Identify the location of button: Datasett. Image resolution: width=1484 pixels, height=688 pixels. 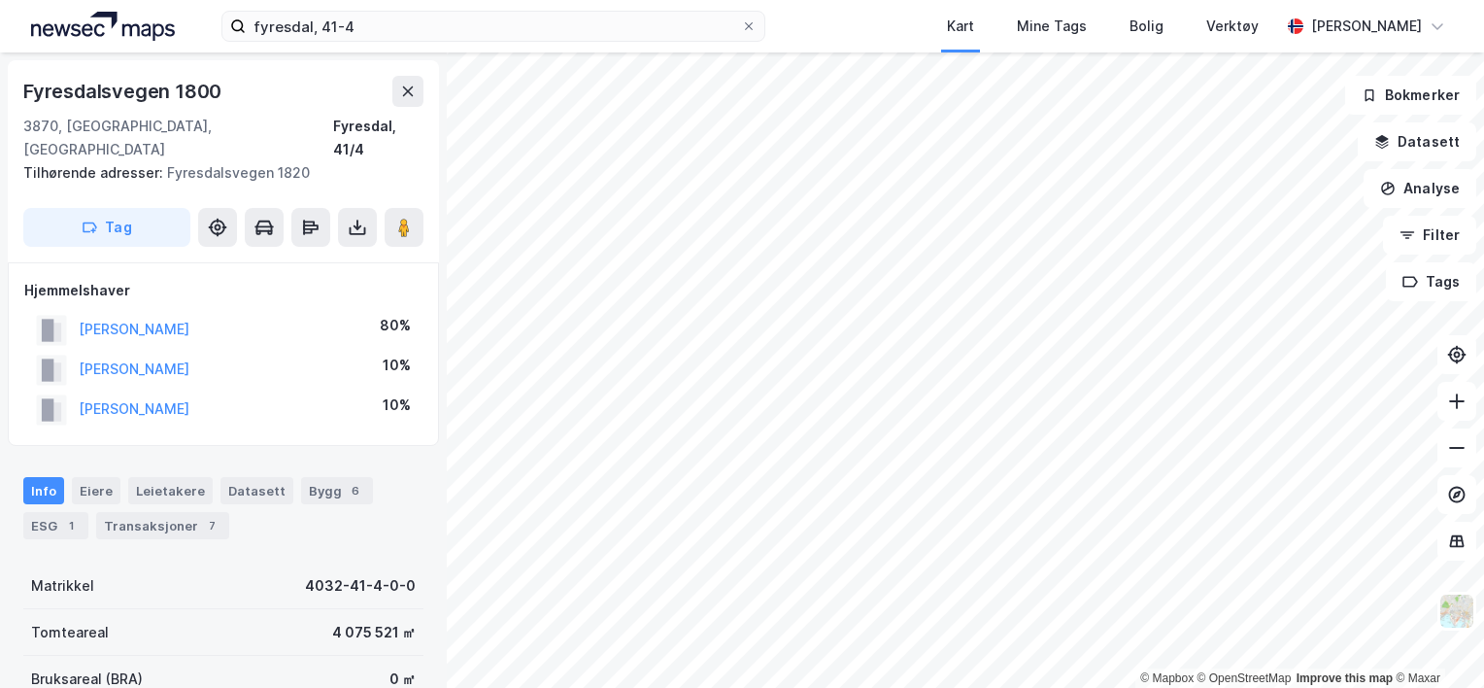
(1417, 142).